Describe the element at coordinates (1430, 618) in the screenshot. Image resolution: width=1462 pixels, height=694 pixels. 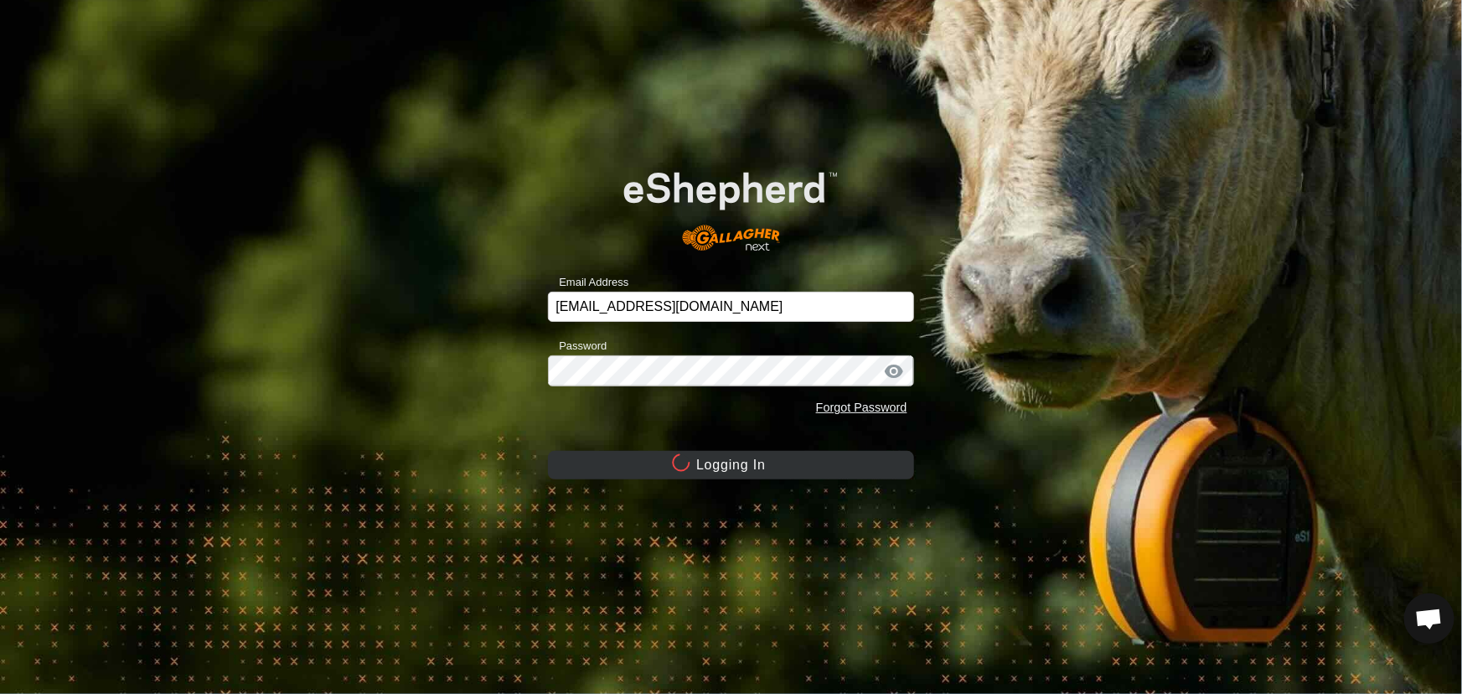
I see `div: Open chat` at that location.